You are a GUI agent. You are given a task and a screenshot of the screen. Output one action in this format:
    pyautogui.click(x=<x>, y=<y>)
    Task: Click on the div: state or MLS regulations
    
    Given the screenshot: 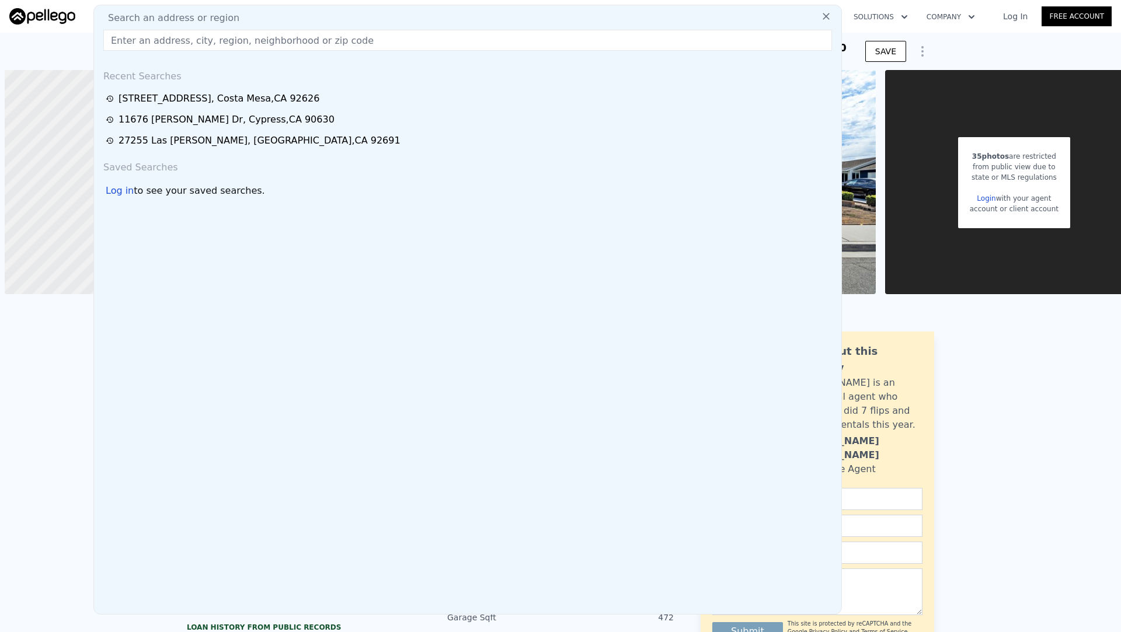 What is the action you would take?
    pyautogui.click(x=1014, y=177)
    